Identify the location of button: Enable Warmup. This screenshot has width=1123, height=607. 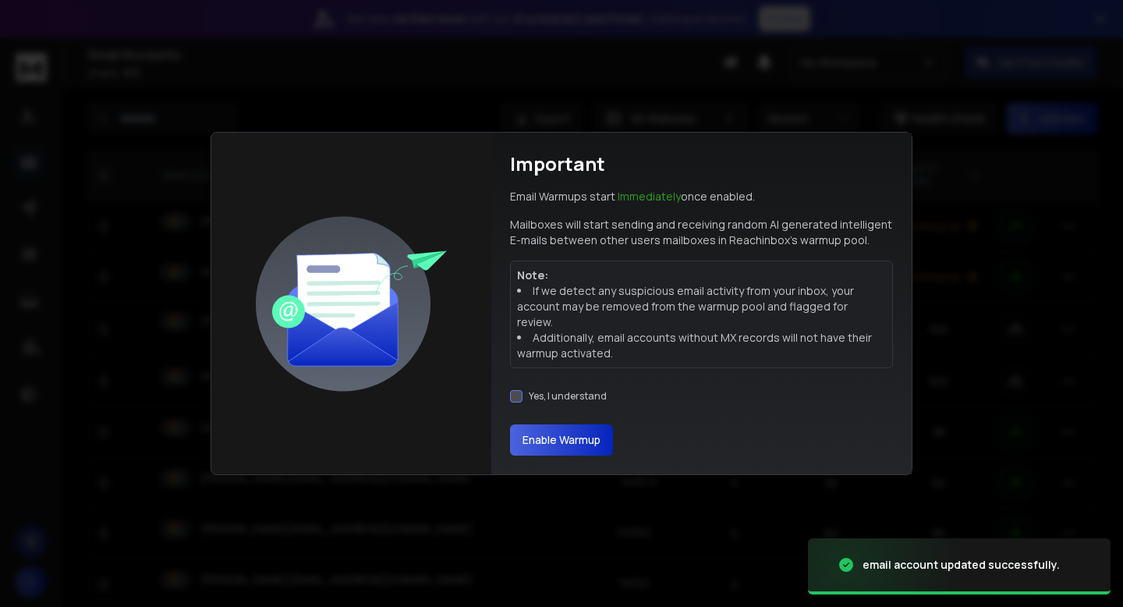
(561, 440).